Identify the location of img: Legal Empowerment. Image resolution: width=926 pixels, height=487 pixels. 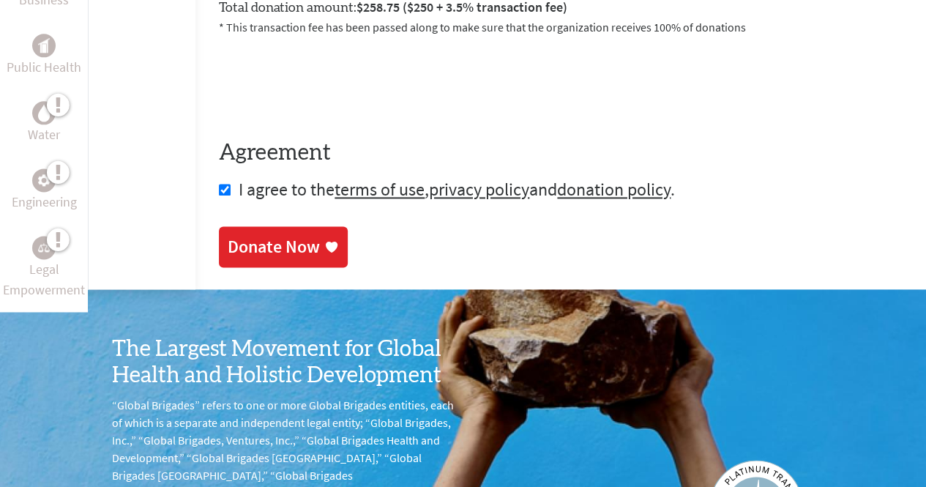
(44, 248).